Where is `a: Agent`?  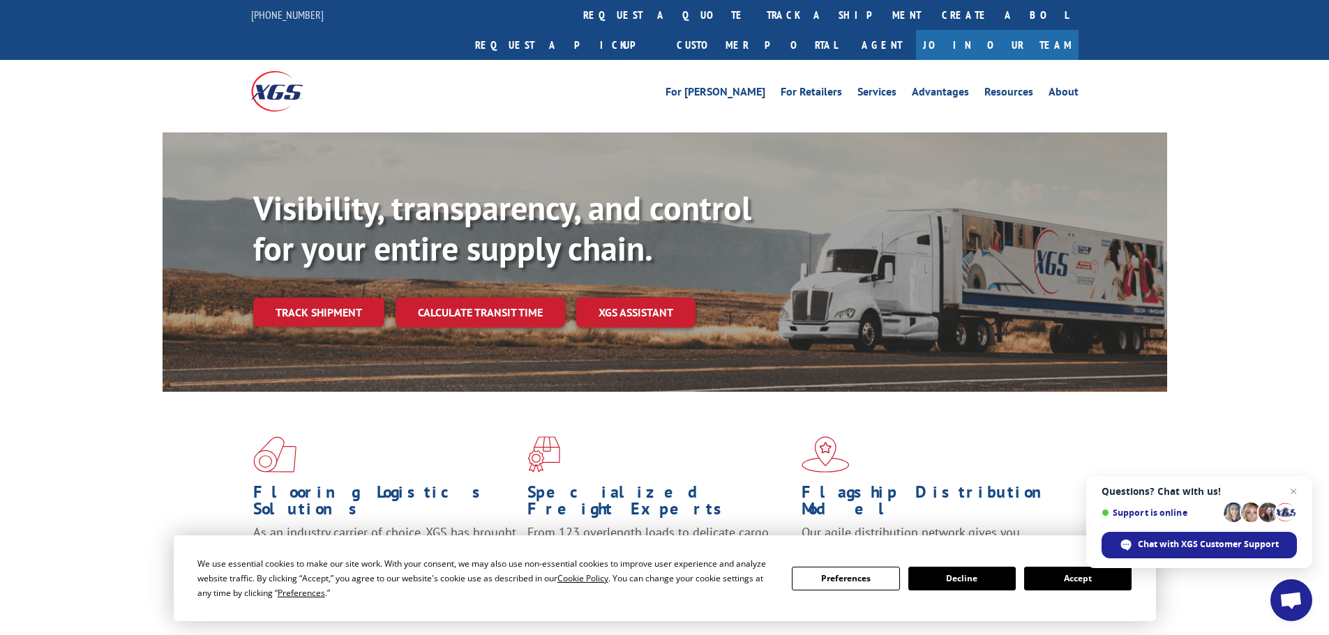
a: Agent is located at coordinates (882, 45).